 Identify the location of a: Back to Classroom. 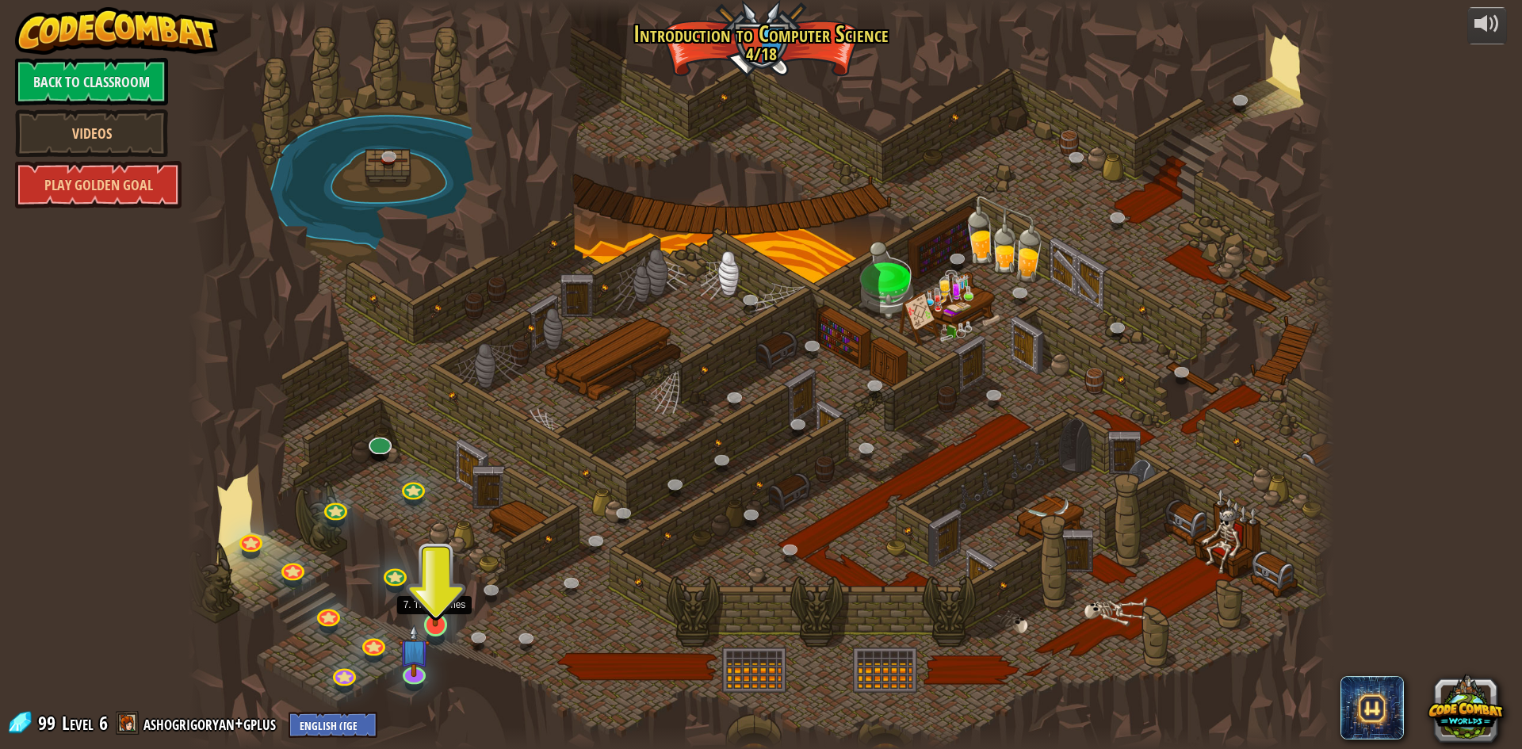
(91, 82).